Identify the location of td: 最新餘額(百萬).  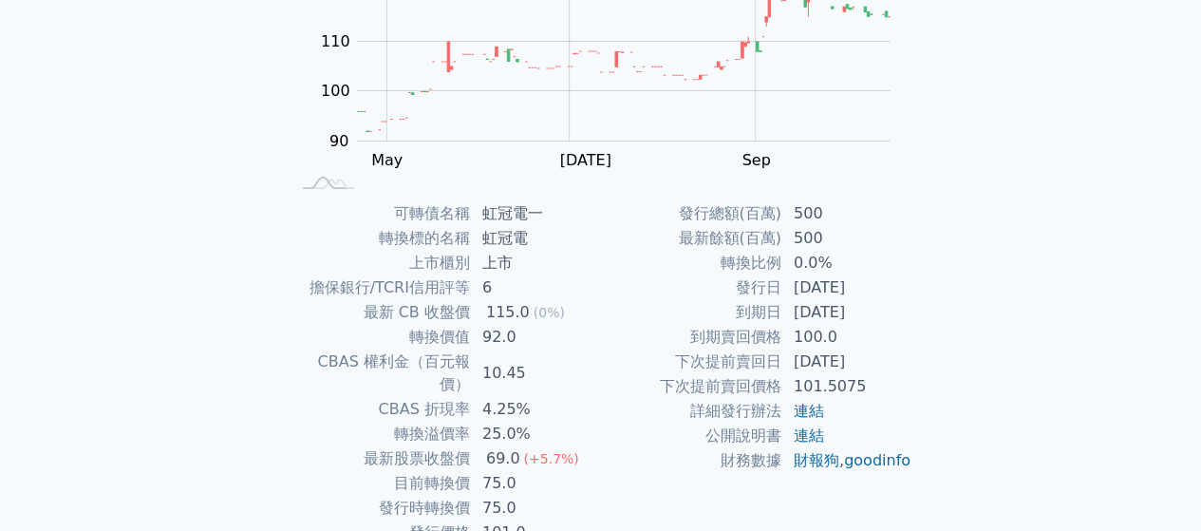
(691, 238).